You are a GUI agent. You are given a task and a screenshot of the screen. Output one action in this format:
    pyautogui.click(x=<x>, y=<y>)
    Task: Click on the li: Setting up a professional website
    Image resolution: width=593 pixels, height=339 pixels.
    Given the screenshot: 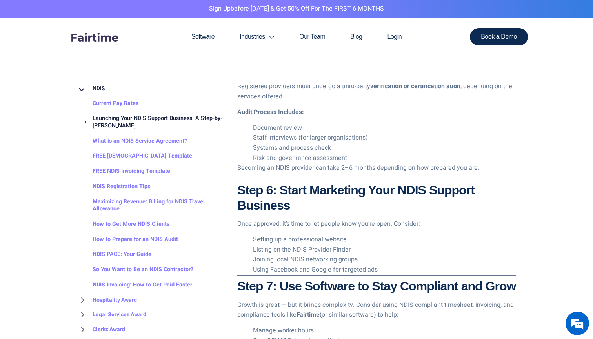 What is the action you would take?
    pyautogui.click(x=385, y=240)
    